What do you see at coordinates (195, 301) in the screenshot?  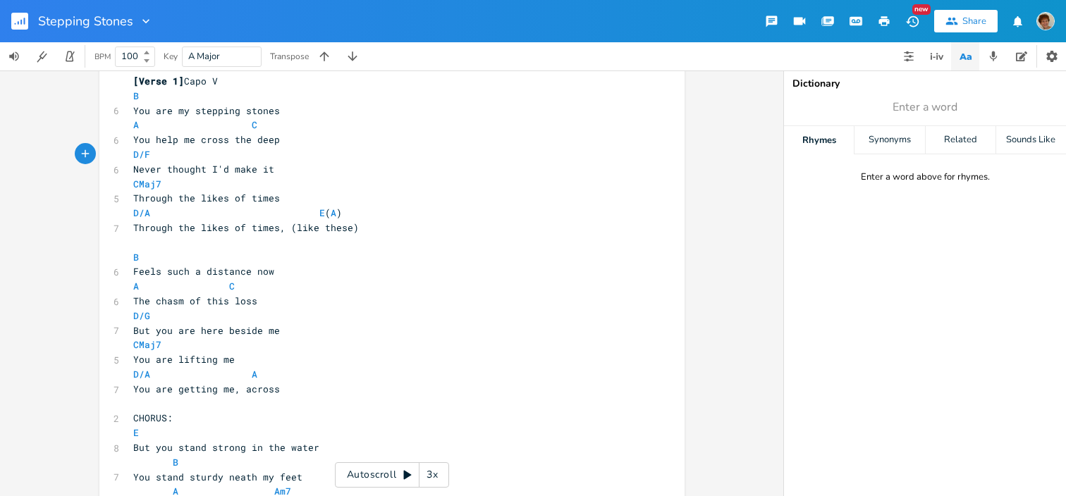 I see `span: The chasm of this loss` at bounding box center [195, 301].